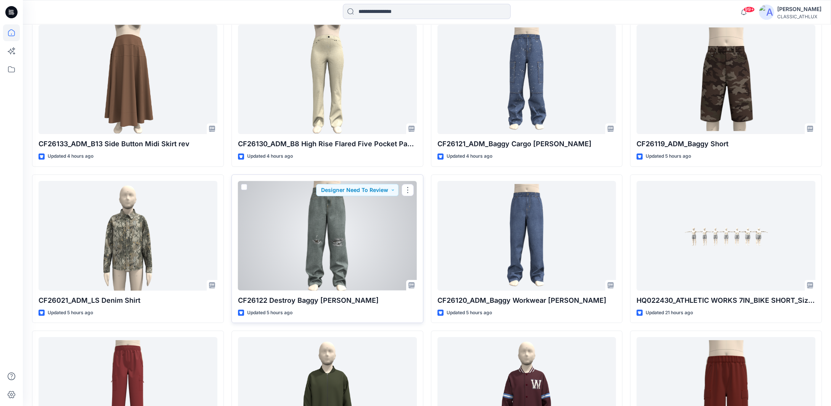 This screenshot has width=831, height=406. Describe the element at coordinates (128, 236) in the screenshot. I see `a: CF26021_ADM_LS Denim Shirt` at that location.